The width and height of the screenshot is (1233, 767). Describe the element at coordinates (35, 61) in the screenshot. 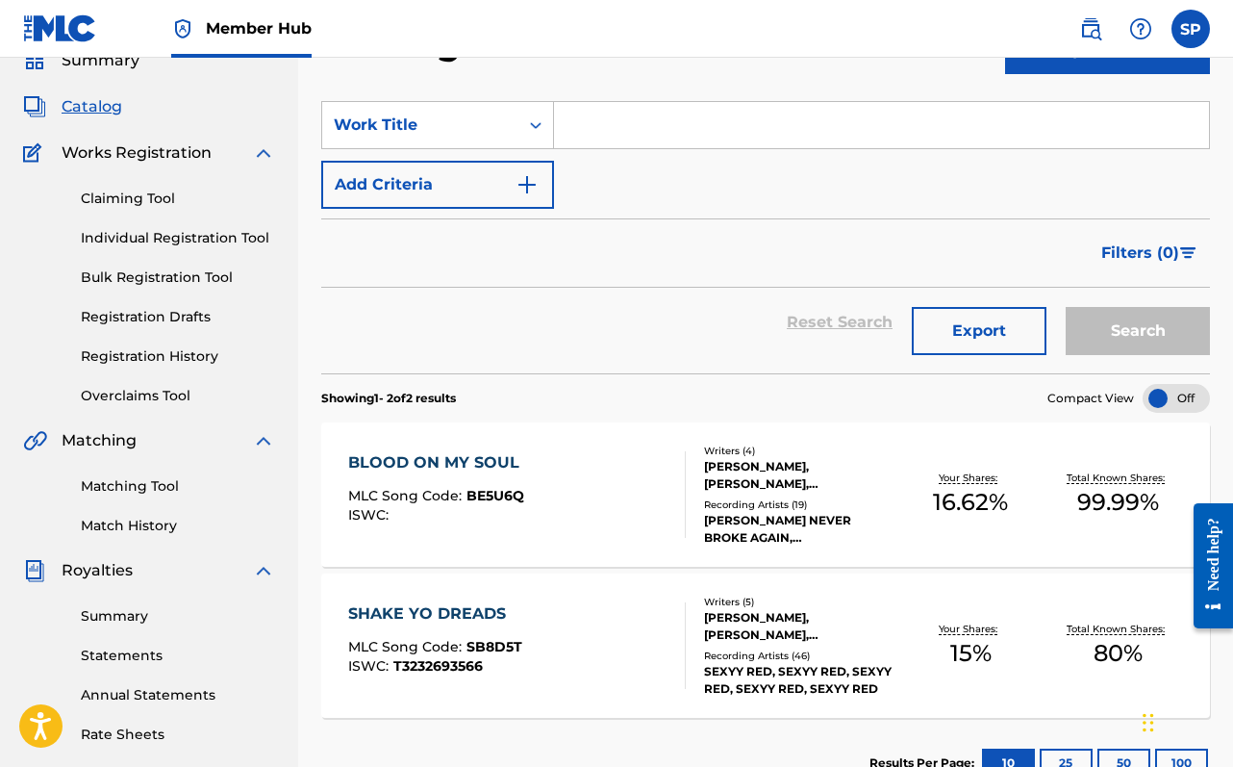

I see `img: Summary` at that location.